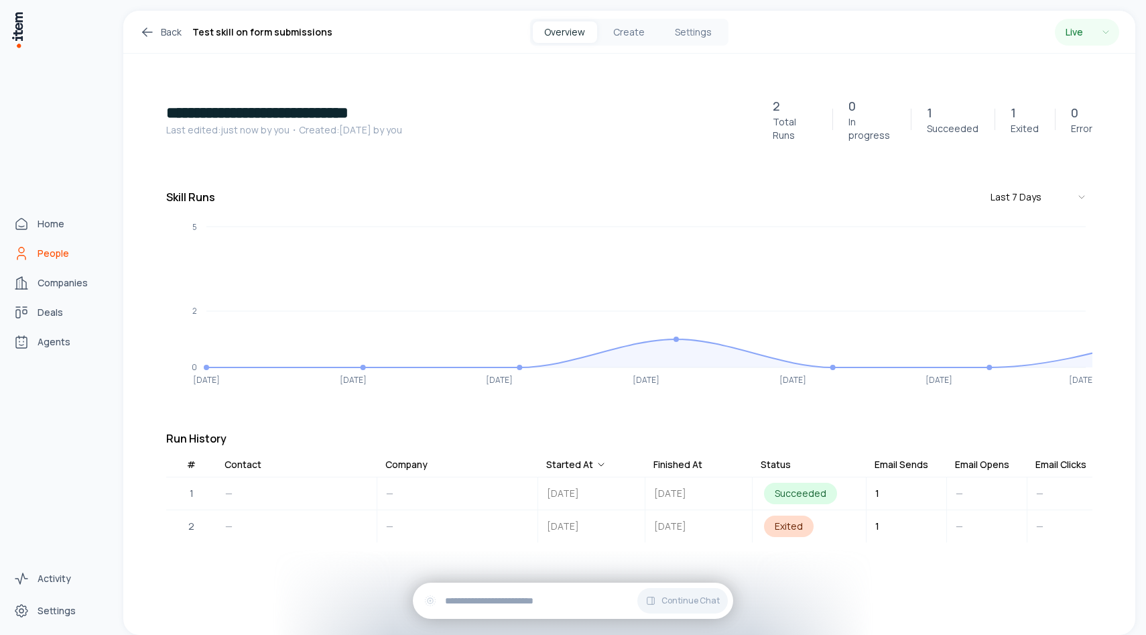 The image size is (1146, 635). What do you see at coordinates (982, 464) in the screenshot?
I see `div: Email Opens` at bounding box center [982, 464].